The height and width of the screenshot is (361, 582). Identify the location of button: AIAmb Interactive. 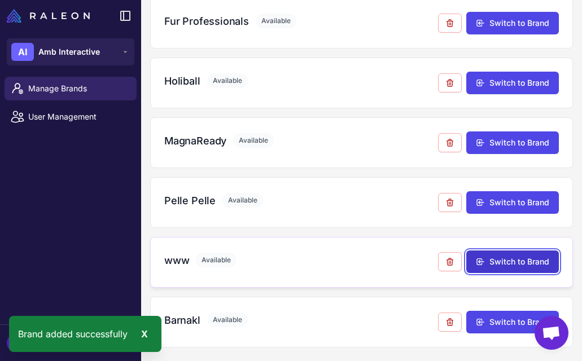
(71, 52).